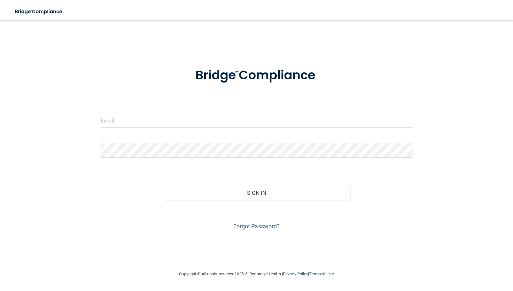  I want to click on a: Terms of Use, so click(321, 274).